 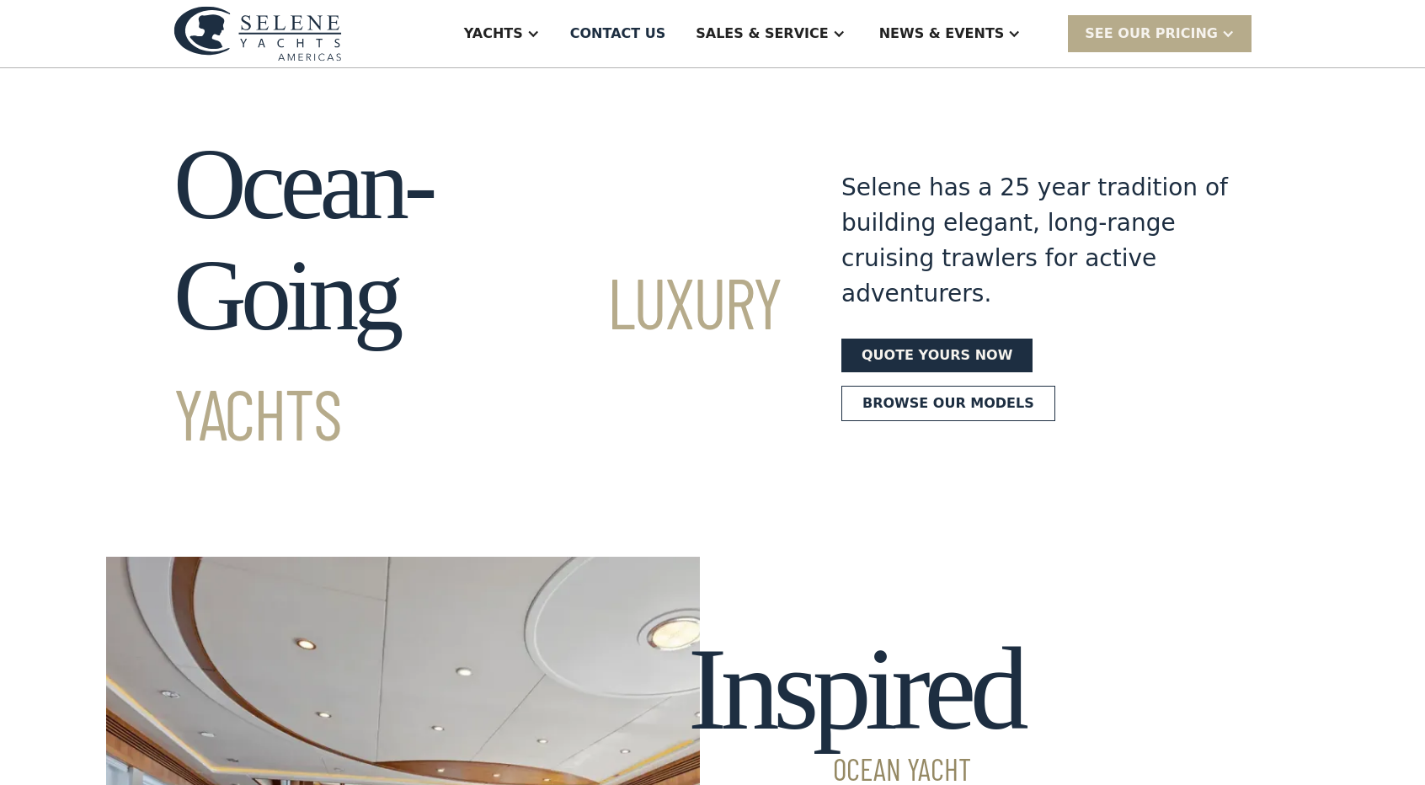 I want to click on a: Quote yours now, so click(x=937, y=355).